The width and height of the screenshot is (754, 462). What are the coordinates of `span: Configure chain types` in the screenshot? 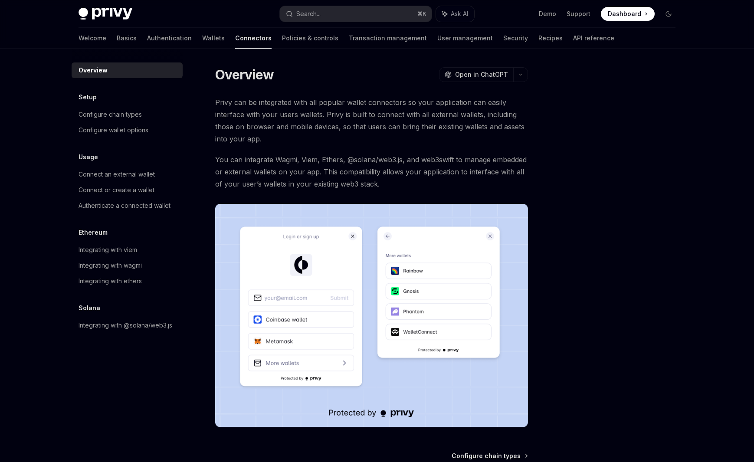 It's located at (486, 456).